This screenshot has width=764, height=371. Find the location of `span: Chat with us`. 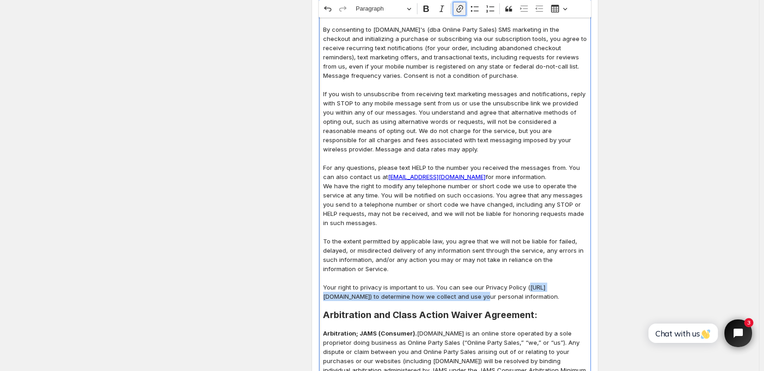

span: Chat with us is located at coordinates (45, 22).